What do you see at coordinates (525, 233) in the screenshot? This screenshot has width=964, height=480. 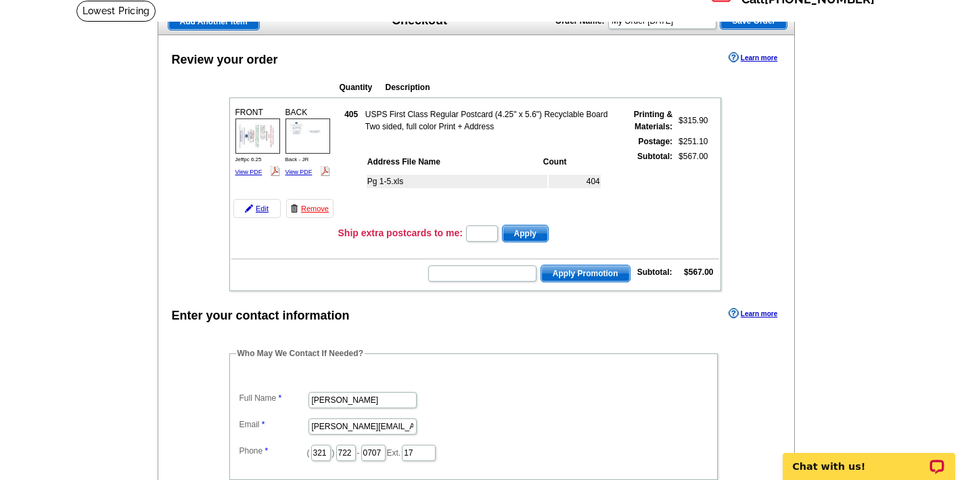 I see `span: Apply` at bounding box center [525, 233].